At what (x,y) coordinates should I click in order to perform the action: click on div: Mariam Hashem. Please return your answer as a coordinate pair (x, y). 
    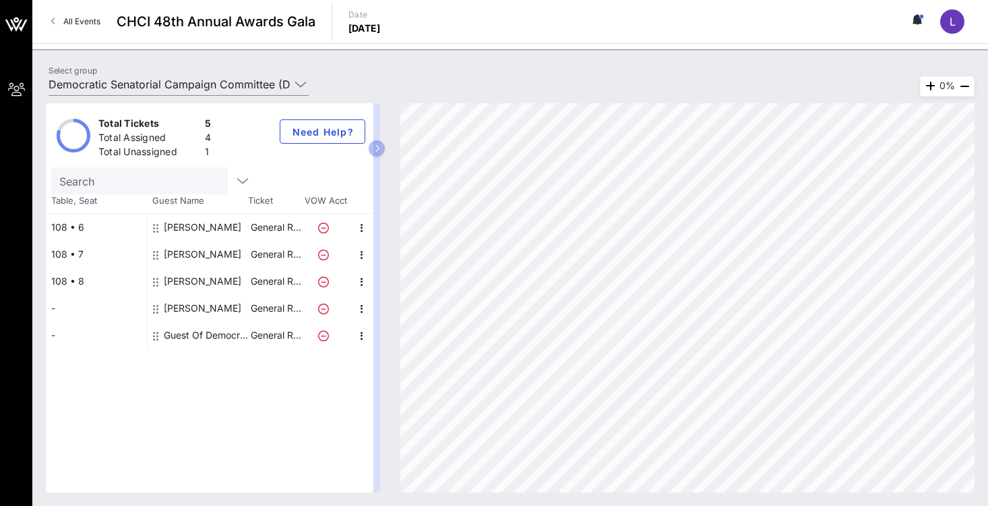
    Looking at the image, I should click on (202, 281).